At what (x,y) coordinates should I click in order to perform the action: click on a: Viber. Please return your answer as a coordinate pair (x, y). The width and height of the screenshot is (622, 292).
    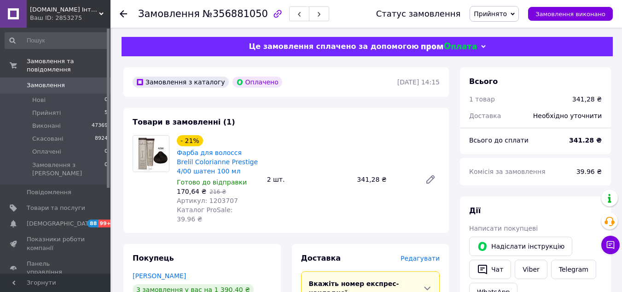
    Looking at the image, I should click on (531, 269).